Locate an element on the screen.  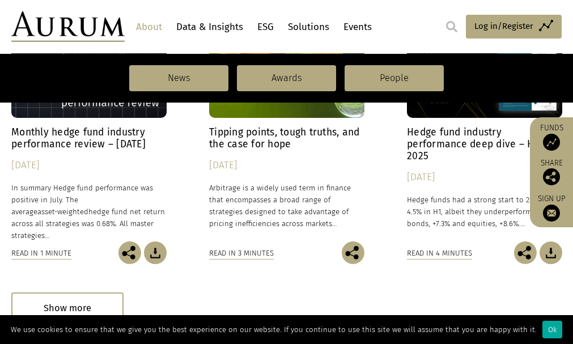
a: About is located at coordinates (149, 27).